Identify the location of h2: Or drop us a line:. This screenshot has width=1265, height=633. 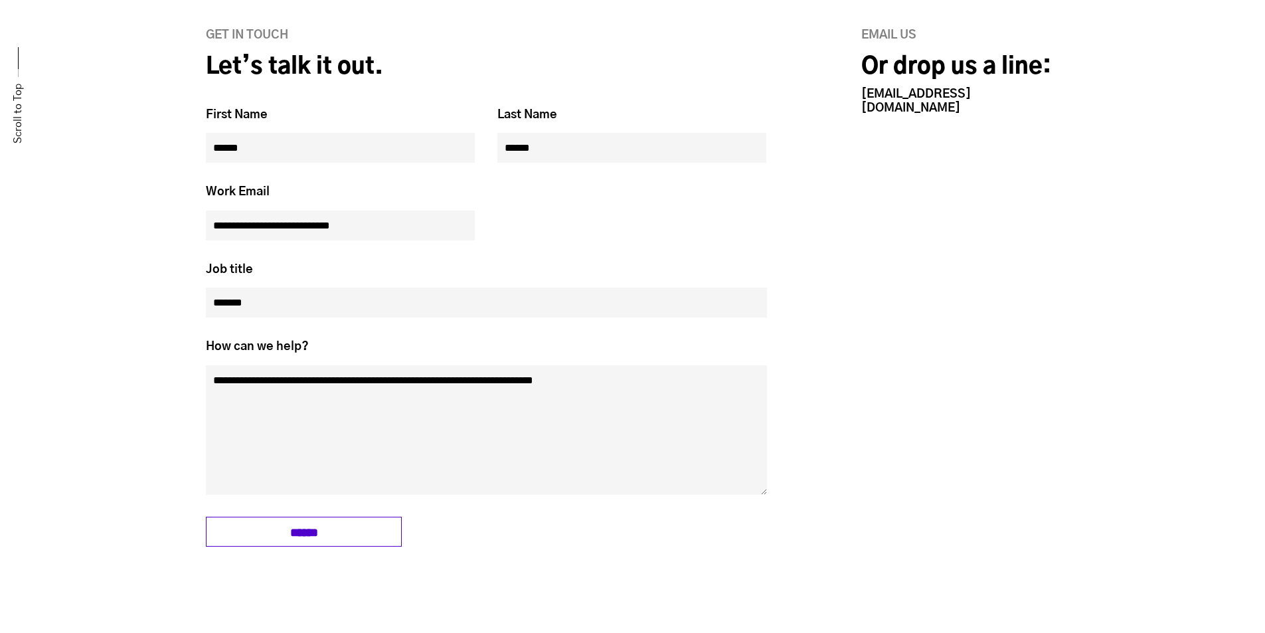
(960, 67).